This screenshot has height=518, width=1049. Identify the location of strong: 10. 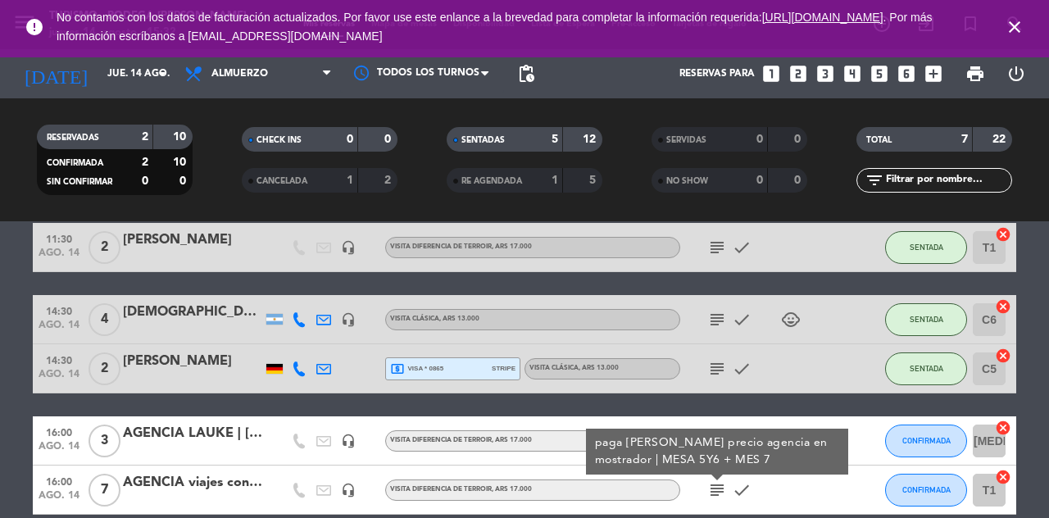
(181, 162).